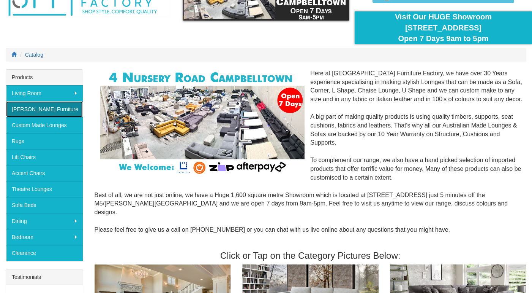 The height and width of the screenshot is (293, 532). What do you see at coordinates (44, 157) in the screenshot?
I see `a: Lift Chairs` at bounding box center [44, 157].